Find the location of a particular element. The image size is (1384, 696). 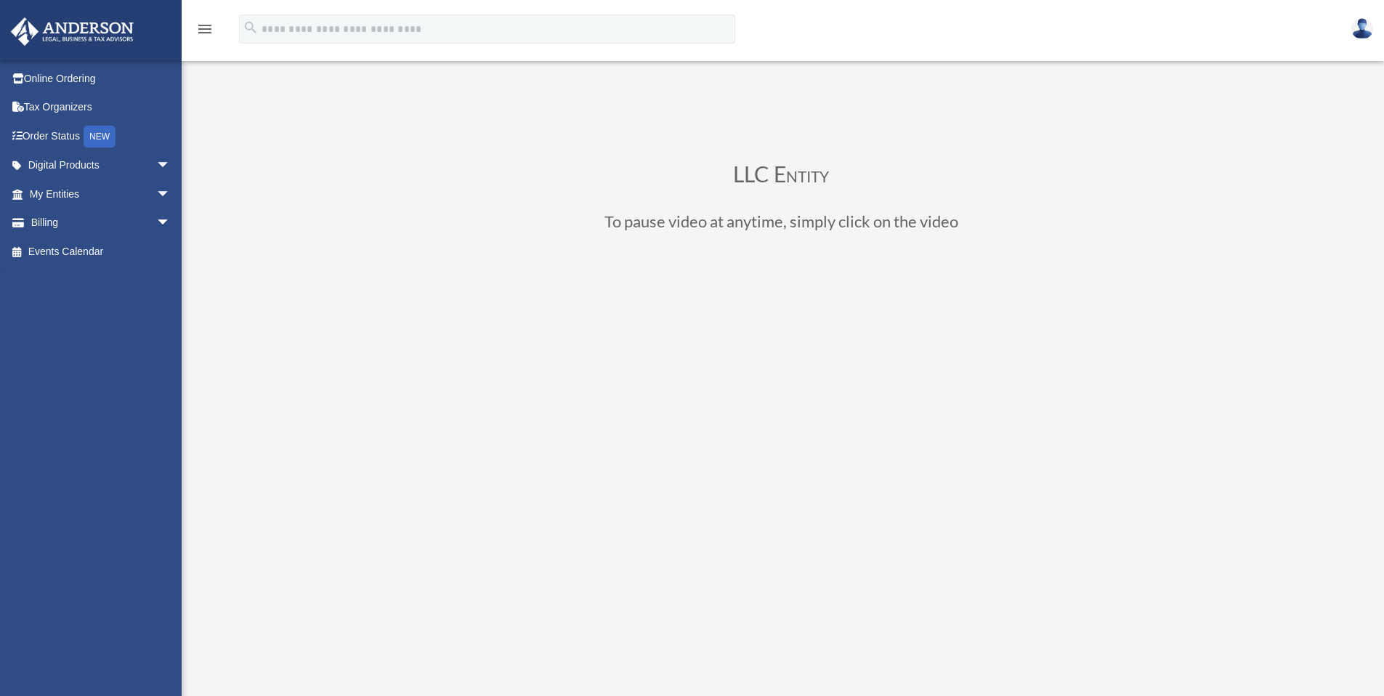

img: Anderson Advisors Platinum Portal is located at coordinates (72, 31).